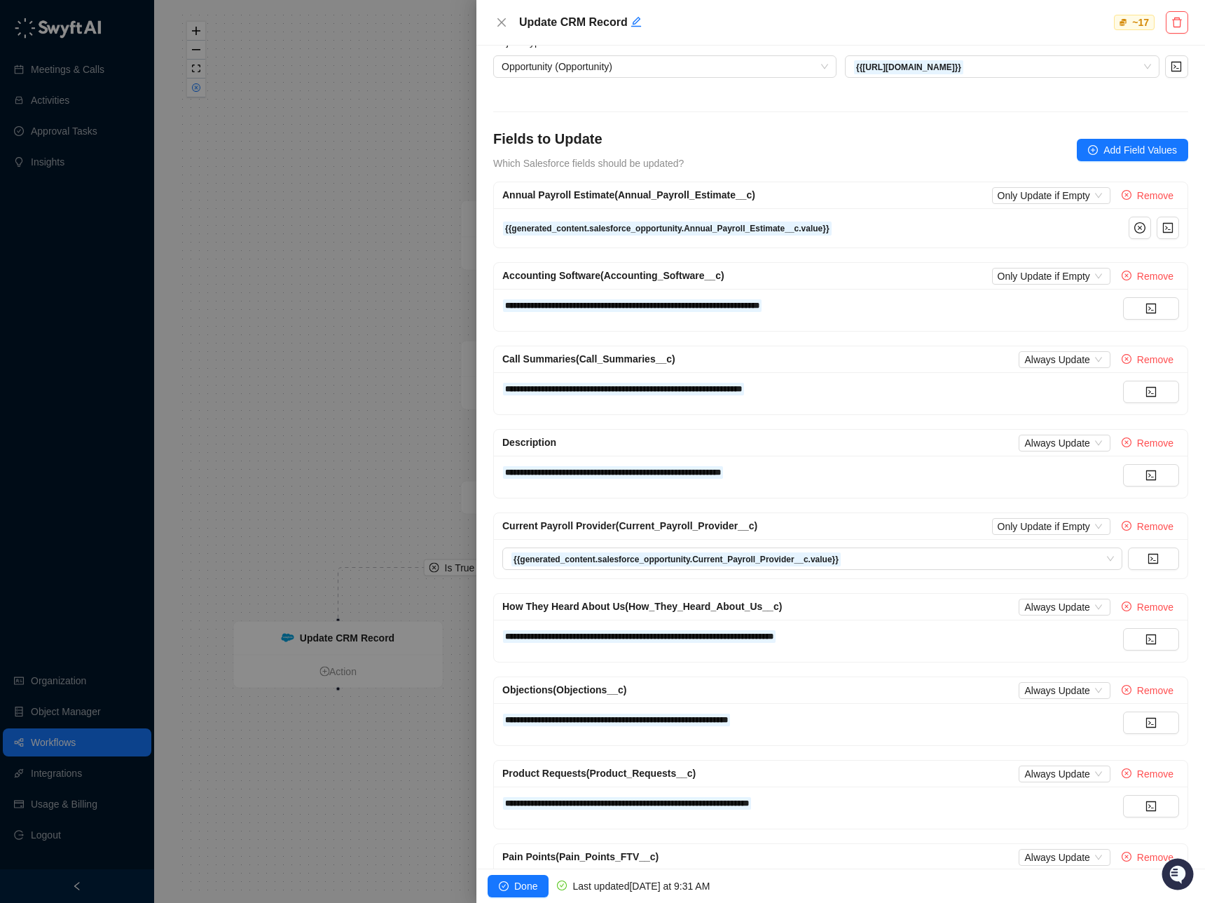 The image size is (1205, 903). I want to click on div: We're available if you need us!, so click(112, 146).